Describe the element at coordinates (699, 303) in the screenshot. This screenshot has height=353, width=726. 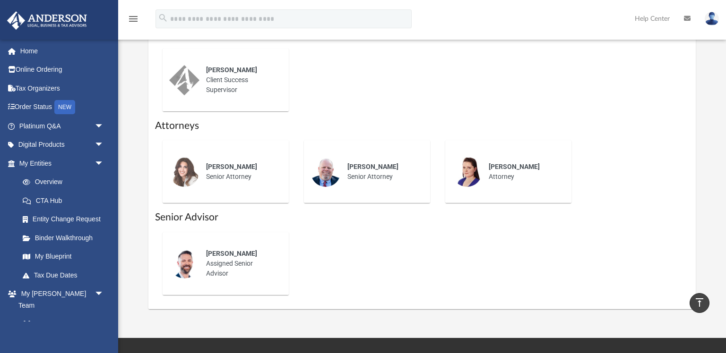
I see `i: vertical_align_top` at that location.